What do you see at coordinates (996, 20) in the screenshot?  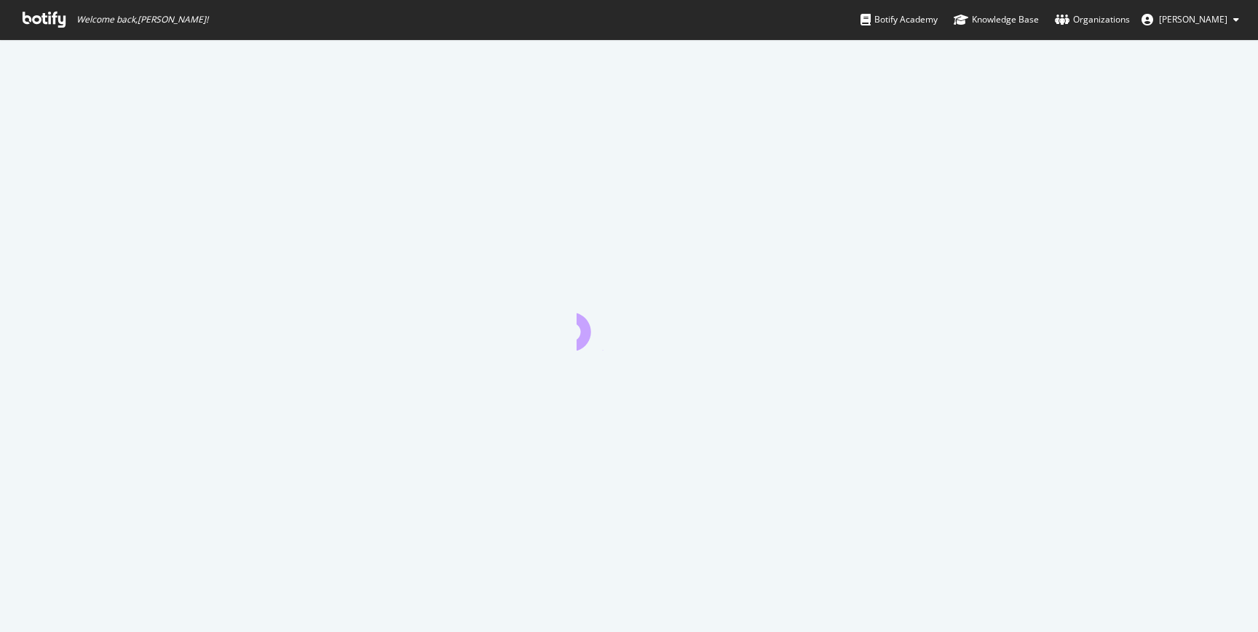 I see `div: Knowledge Base` at bounding box center [996, 20].